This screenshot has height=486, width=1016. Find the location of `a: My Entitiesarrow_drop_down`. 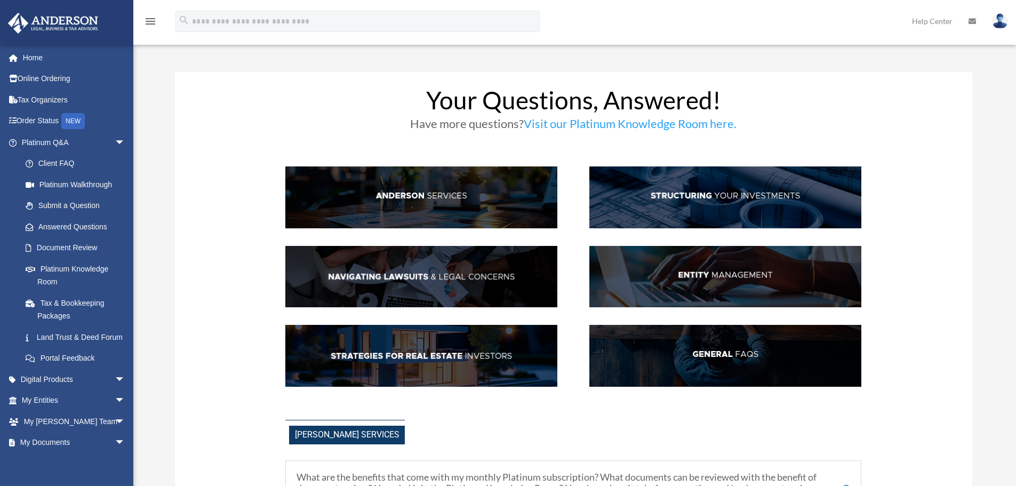

a: My Entitiesarrow_drop_down is located at coordinates (74, 400).